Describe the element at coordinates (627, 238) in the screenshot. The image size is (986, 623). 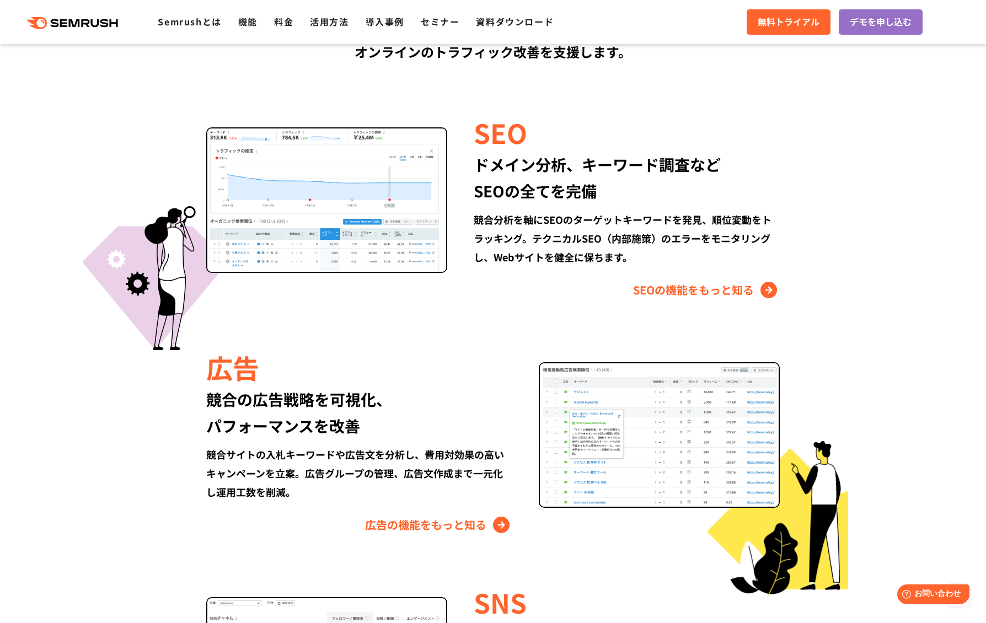
I see `div: 競合分析を軸にSEOのターゲットキーワードを発見、順位変動をトラッキング。テクニカルSEO（内部施策）のエラーをモニタリングし、Webサイトを健全に保ちます。` at that location.